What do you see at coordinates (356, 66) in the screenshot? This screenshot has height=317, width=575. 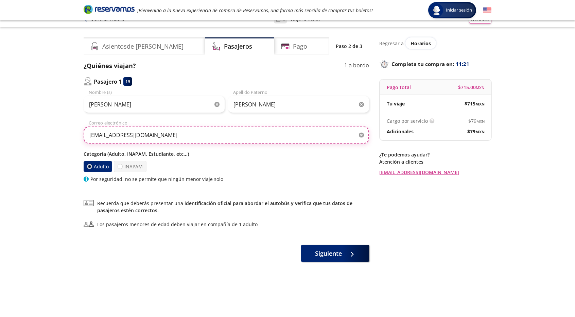 I see `p: 1 a bordo` at bounding box center [356, 66].